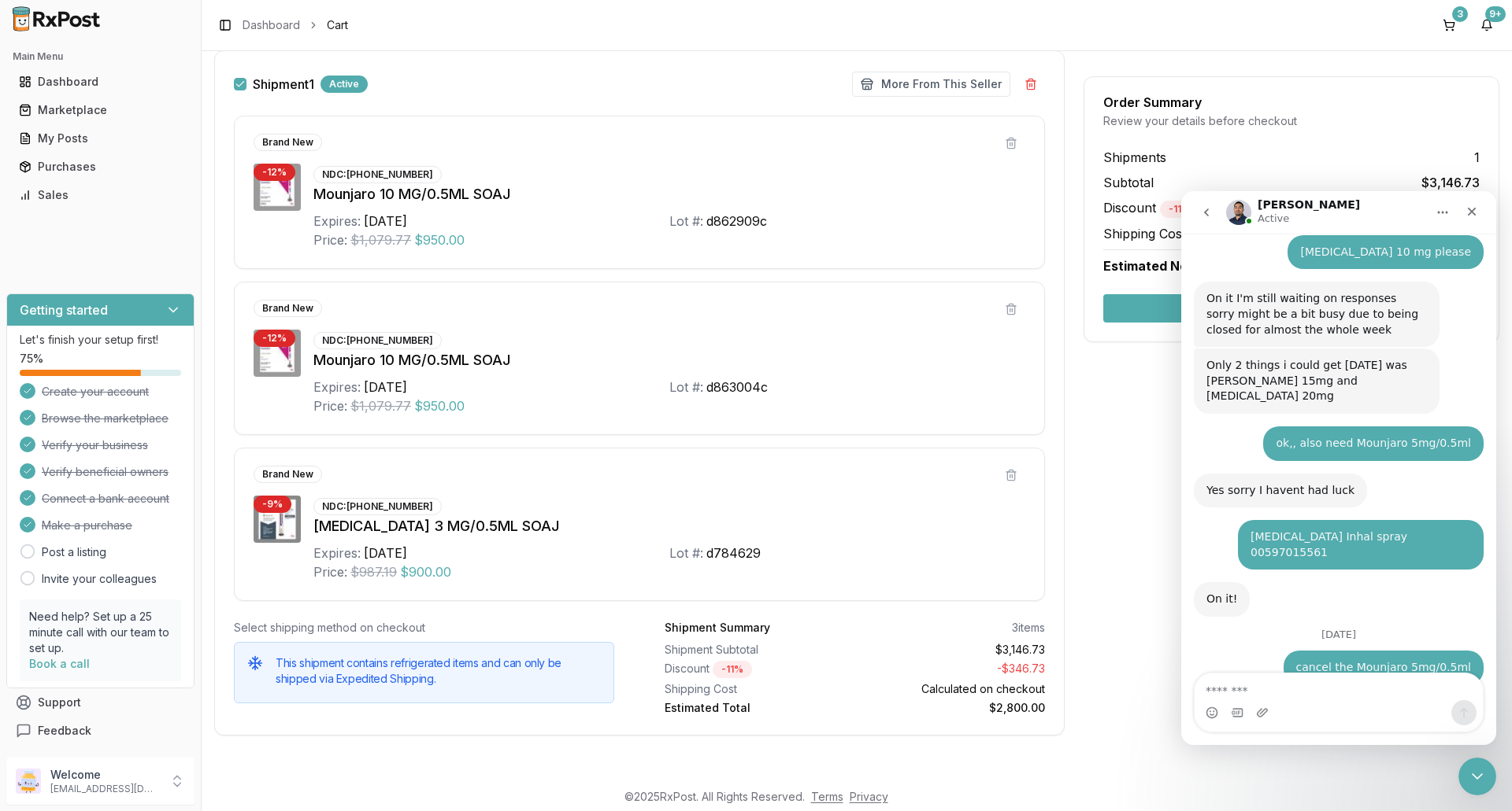  Describe the element at coordinates (1151, 208) in the screenshot. I see `span: Discount` at that location.